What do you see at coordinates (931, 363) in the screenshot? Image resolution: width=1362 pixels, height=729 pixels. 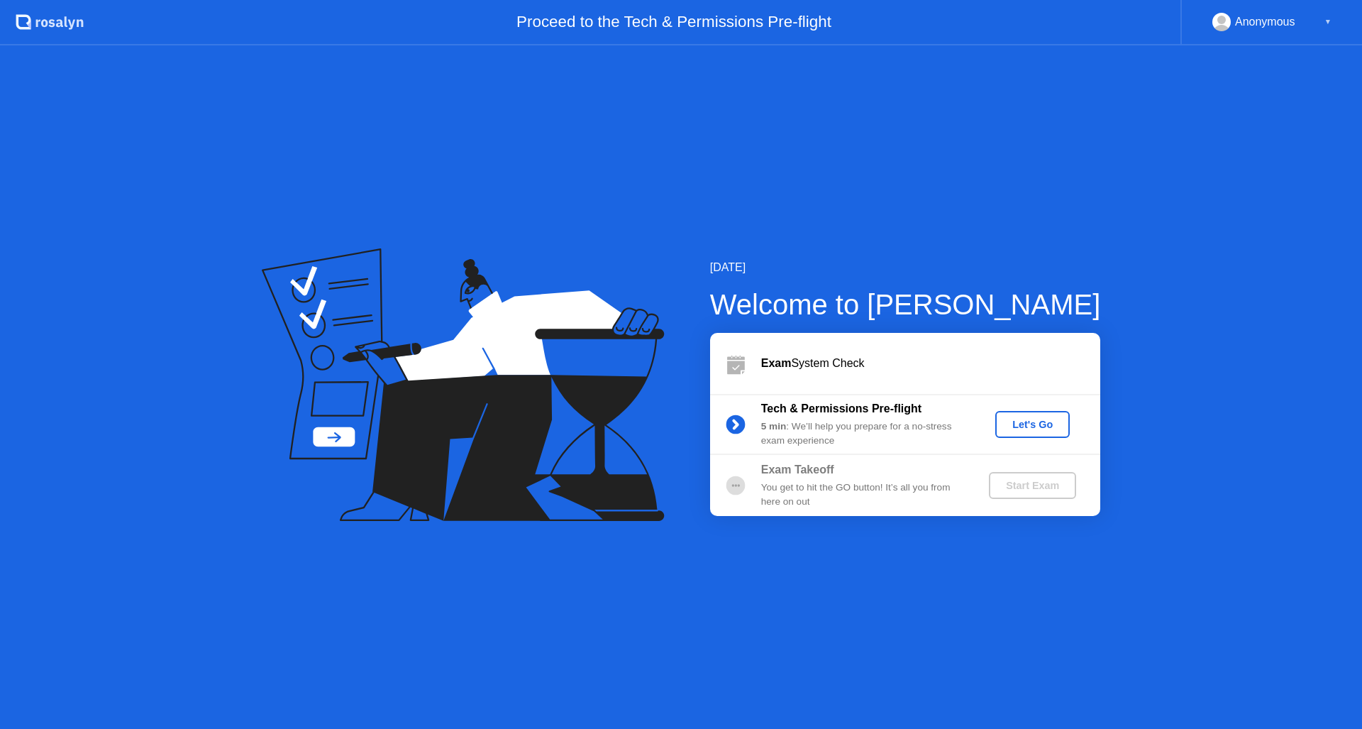 I see `div: System Check` at bounding box center [931, 363].